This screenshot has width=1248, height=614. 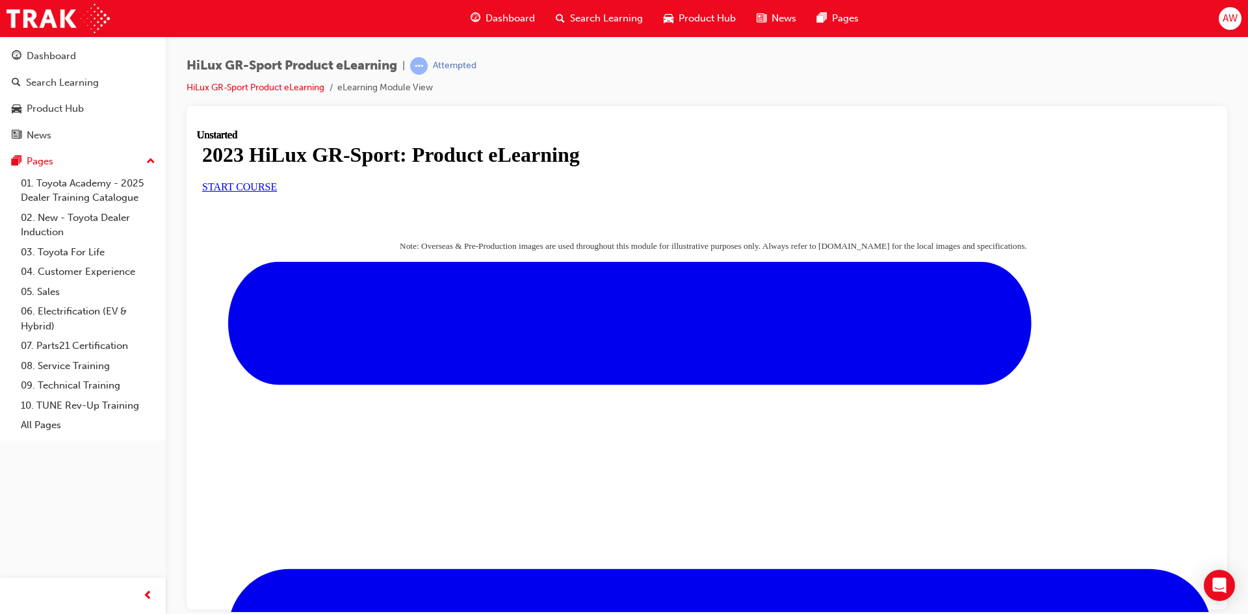 I want to click on img: Trak, so click(x=58, y=18).